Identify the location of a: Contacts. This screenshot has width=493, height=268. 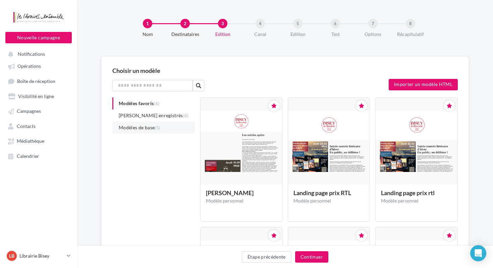
(39, 126).